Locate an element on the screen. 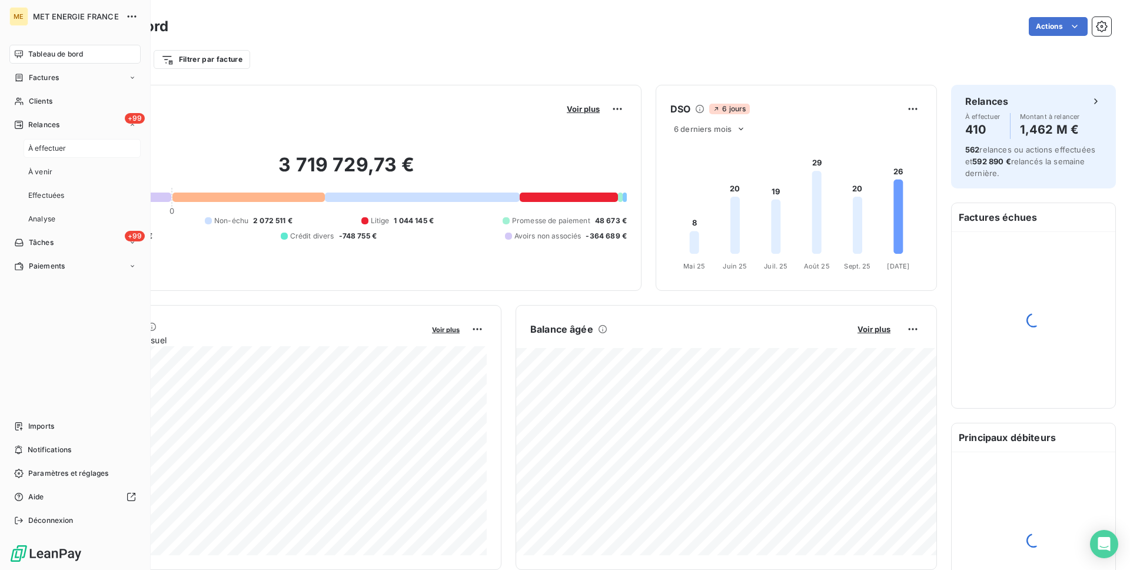 Image resolution: width=1130 pixels, height=570 pixels. h6: DSO is located at coordinates (680, 109).